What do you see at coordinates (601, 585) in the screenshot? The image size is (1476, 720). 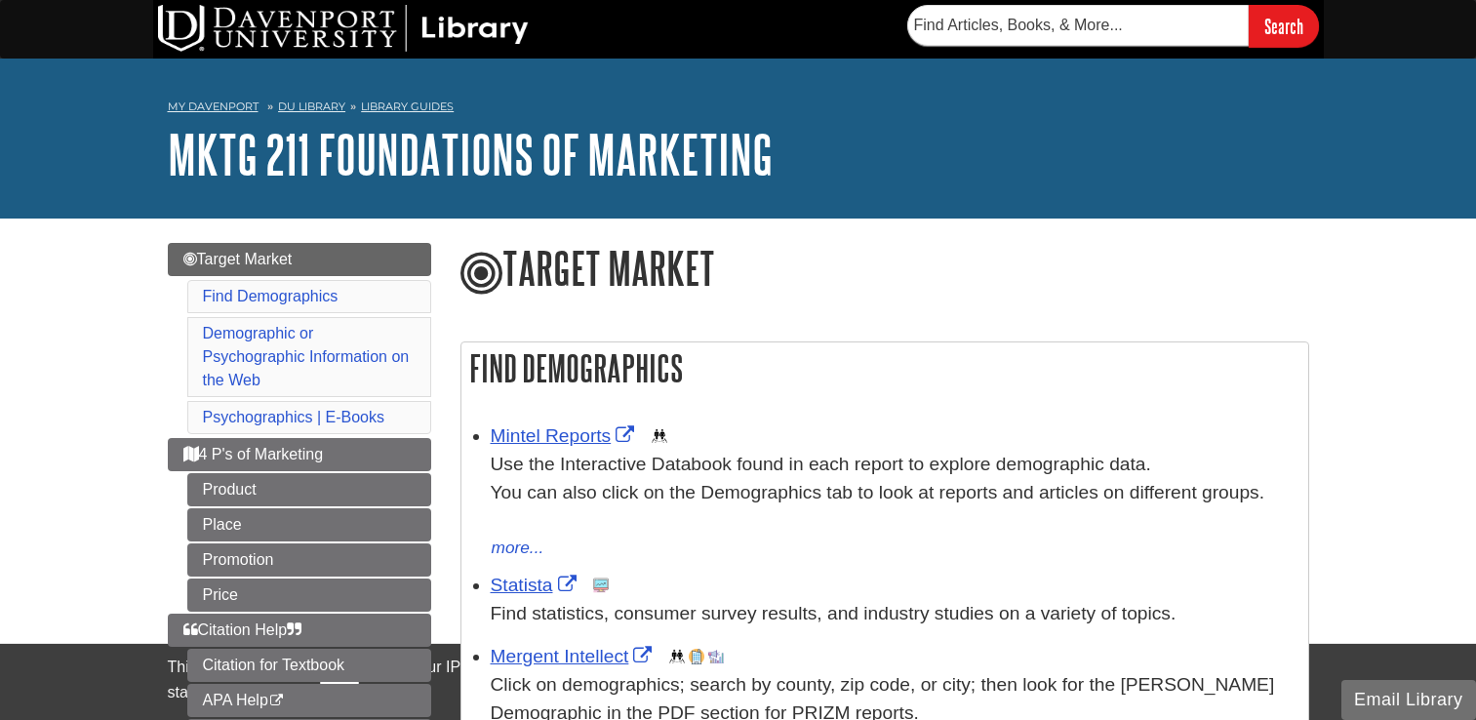 I see `img: Statistics` at bounding box center [601, 585].